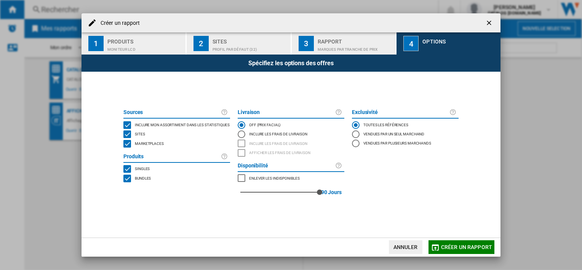 The width and height of the screenshot is (582, 270). I want to click on div: Profil par défaut (32), so click(250, 47).